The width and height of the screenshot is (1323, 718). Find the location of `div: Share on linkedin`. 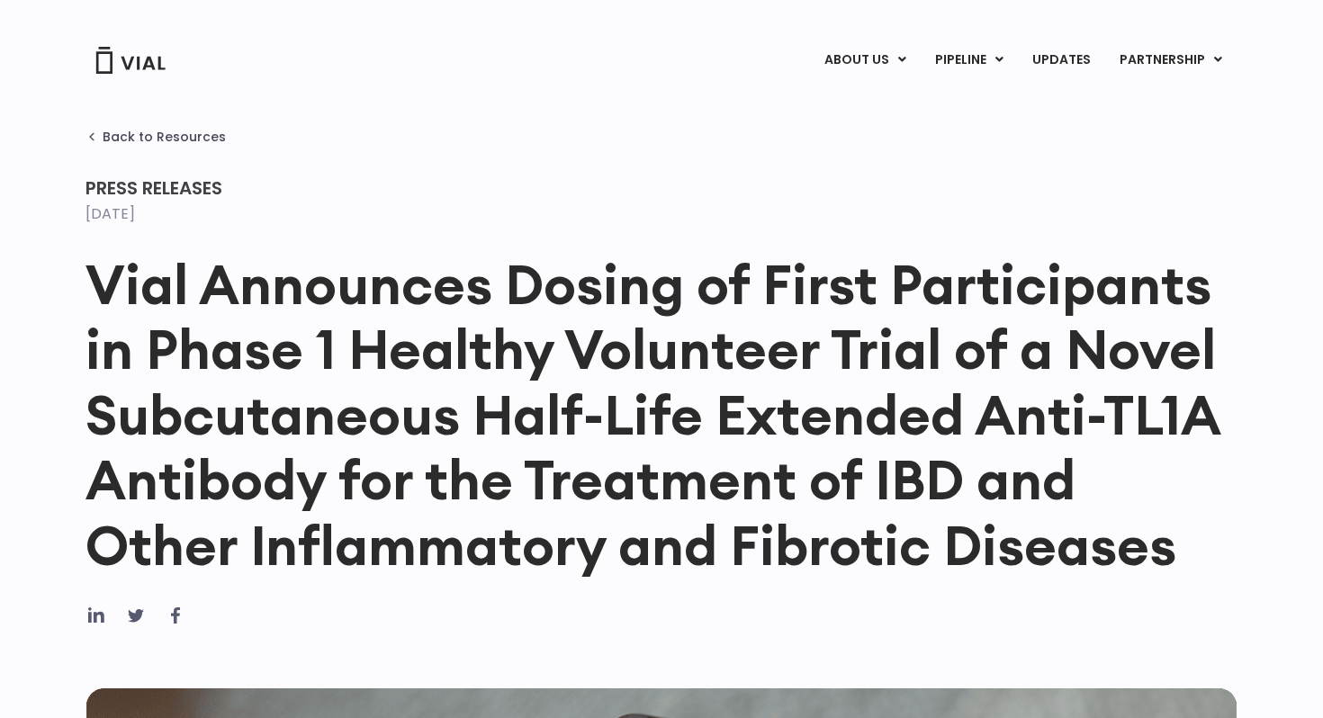

div: Share on linkedin is located at coordinates (96, 616).